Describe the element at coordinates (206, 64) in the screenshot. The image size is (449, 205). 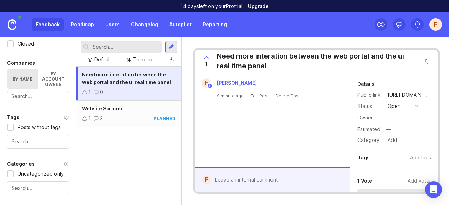
I see `span: 1` at that location.